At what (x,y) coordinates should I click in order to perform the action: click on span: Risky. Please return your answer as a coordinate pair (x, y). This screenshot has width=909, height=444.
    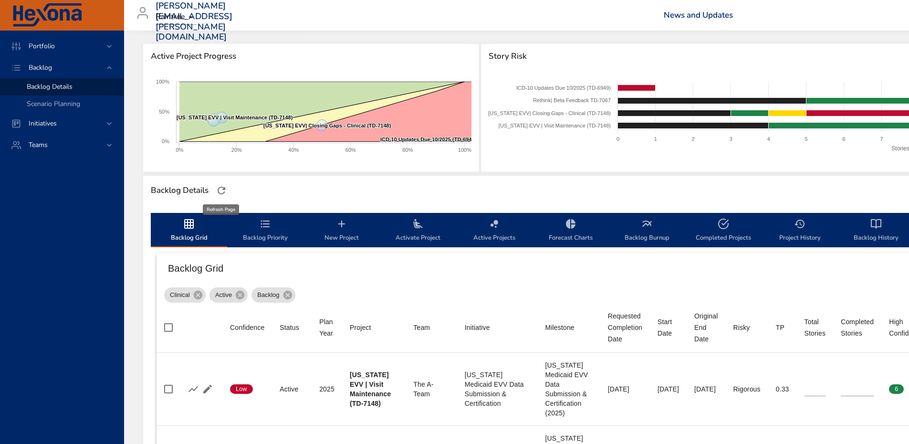
    Looking at the image, I should click on (747, 327).